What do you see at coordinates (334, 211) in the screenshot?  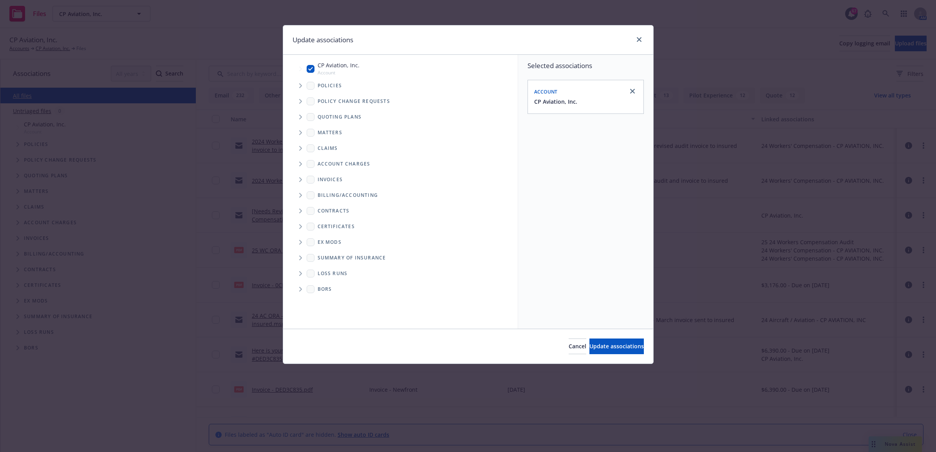 I see `span: Contracts` at bounding box center [334, 211].